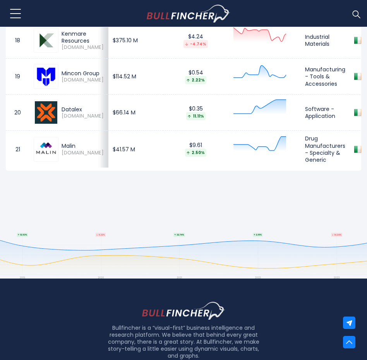 The width and height of the screenshot is (367, 360). Describe the element at coordinates (196, 149) in the screenshot. I see `div: $9.61` at that location.